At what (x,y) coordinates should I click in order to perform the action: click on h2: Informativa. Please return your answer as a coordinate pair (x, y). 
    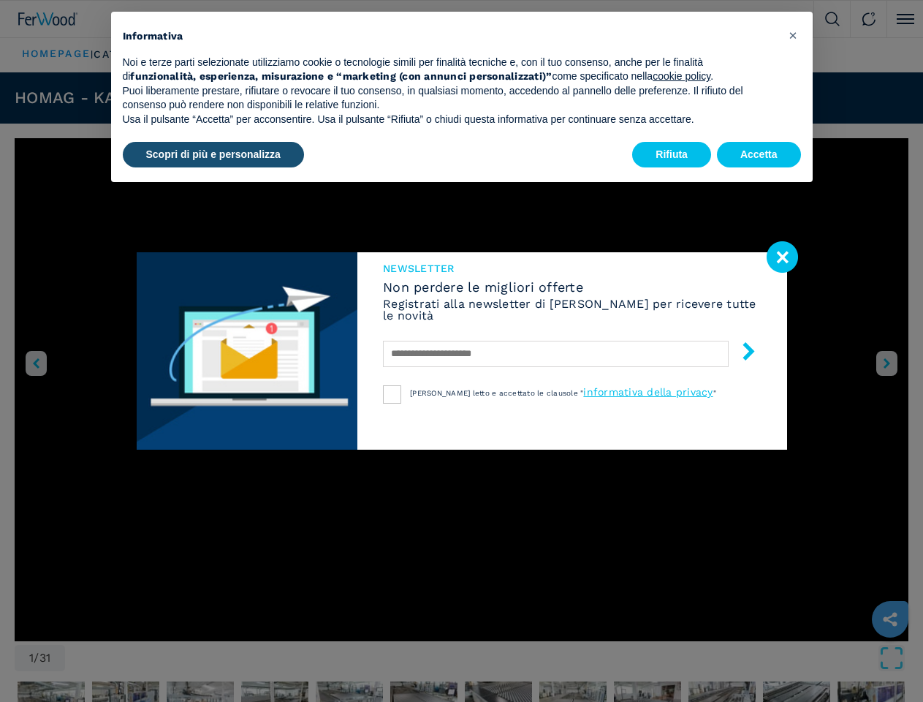
    Looking at the image, I should click on (450, 37).